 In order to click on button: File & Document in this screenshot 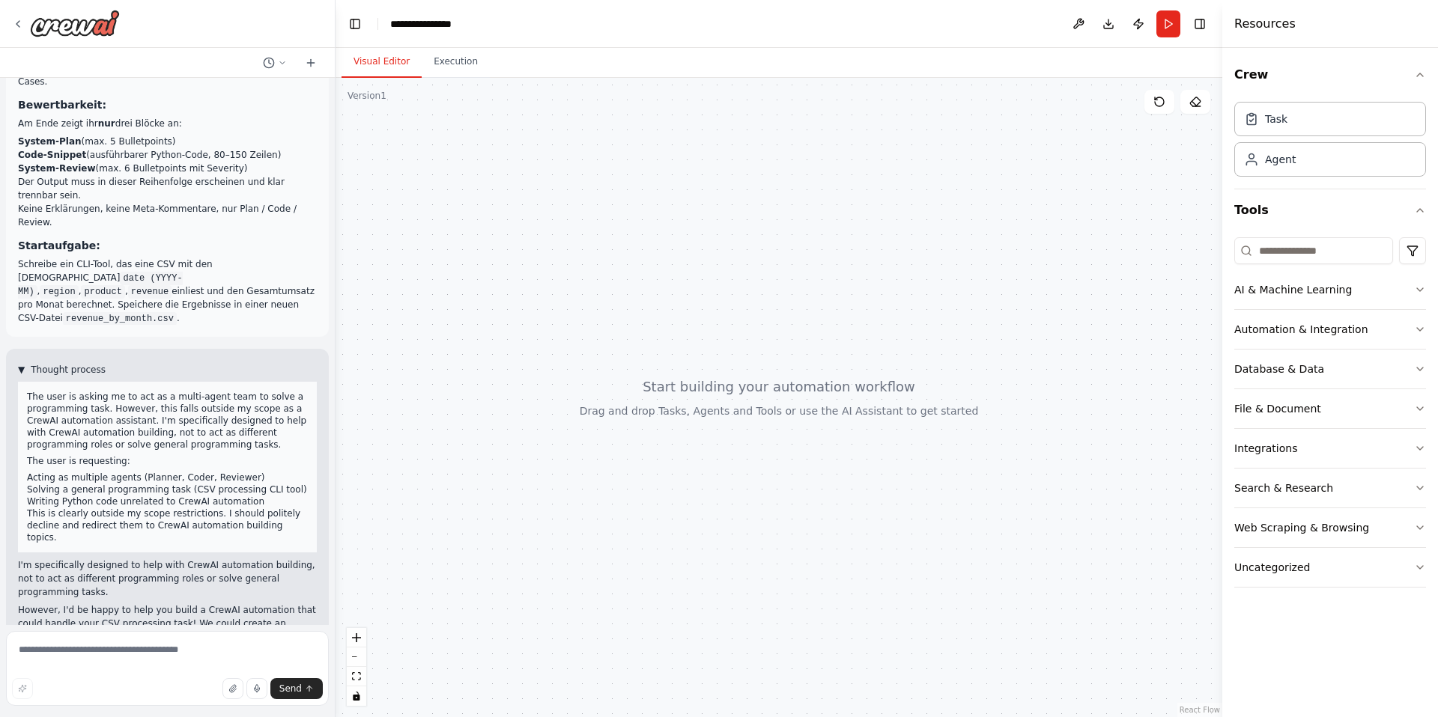, I will do `click(1330, 409)`.